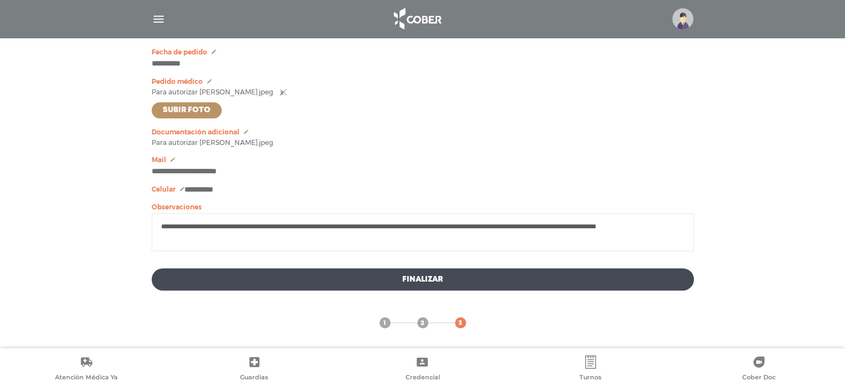 The width and height of the screenshot is (845, 386). Describe the element at coordinates (179, 52) in the screenshot. I see `span: Fecha de pedido` at that location.